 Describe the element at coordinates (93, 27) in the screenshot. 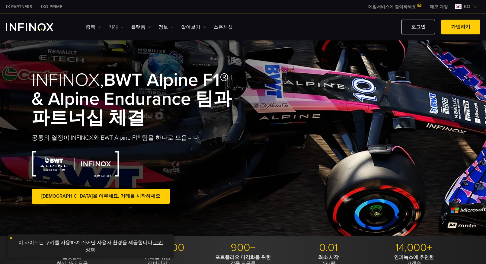

I see `a: 종목` at that location.